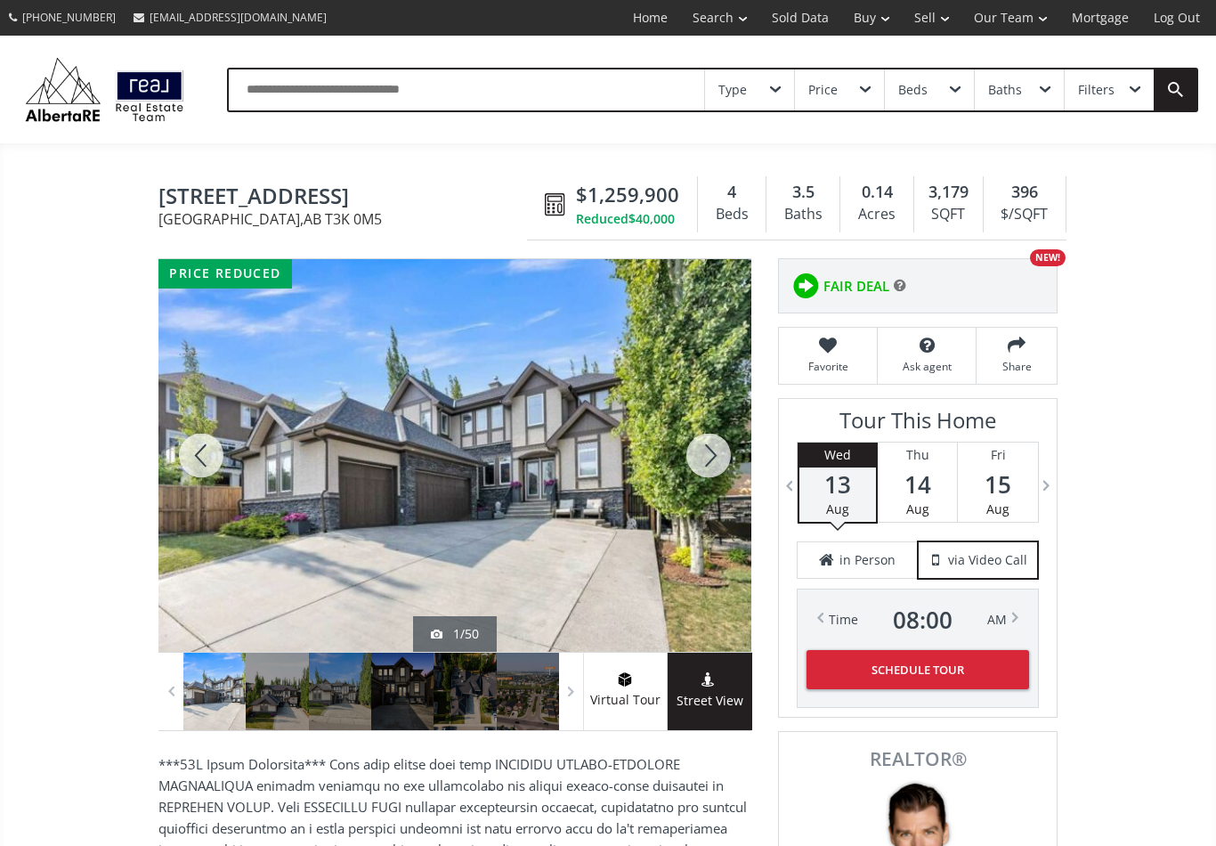 The height and width of the screenshot is (846, 1216). Describe the element at coordinates (876, 215) in the screenshot. I see `div: Acres` at that location.